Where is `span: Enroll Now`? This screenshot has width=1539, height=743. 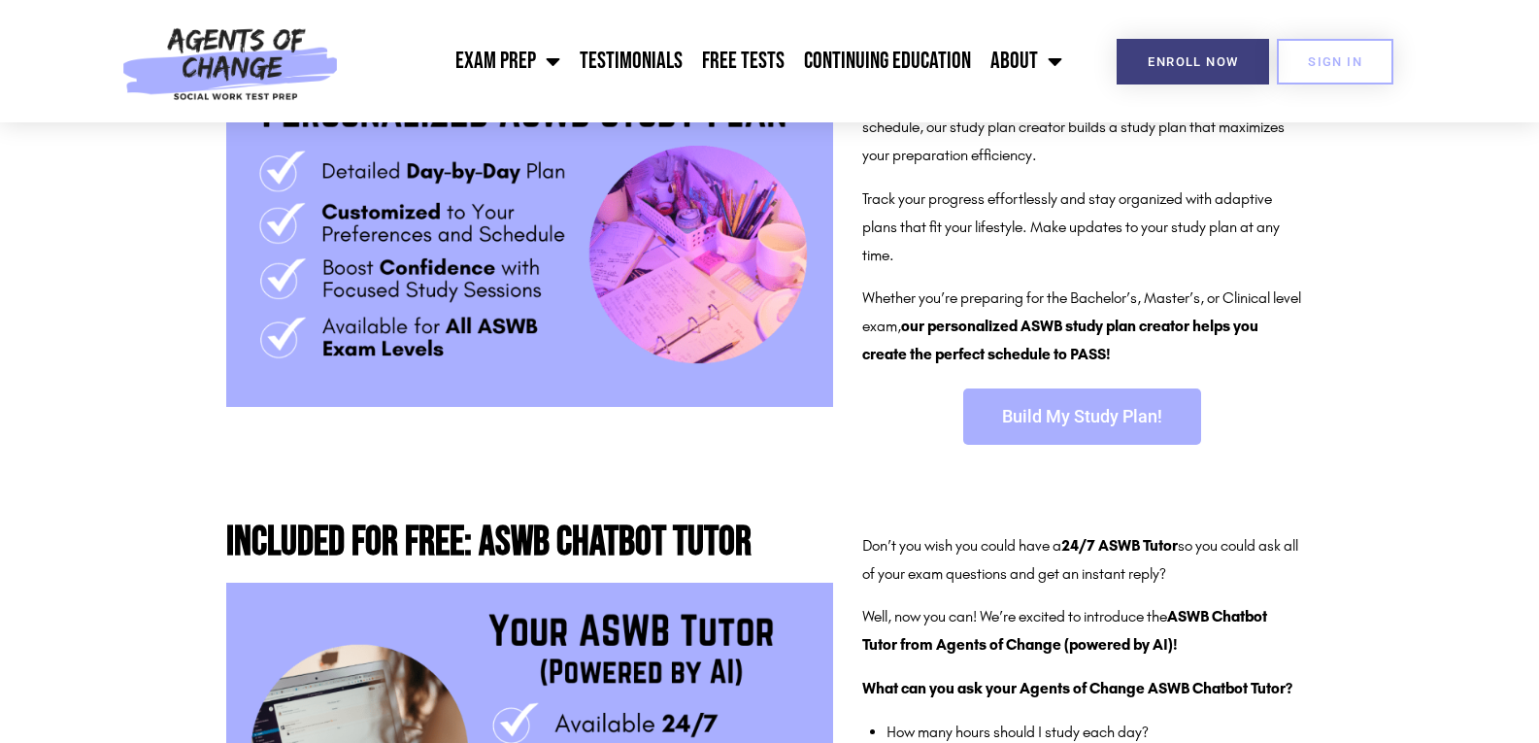
span: Enroll Now is located at coordinates (1193, 61).